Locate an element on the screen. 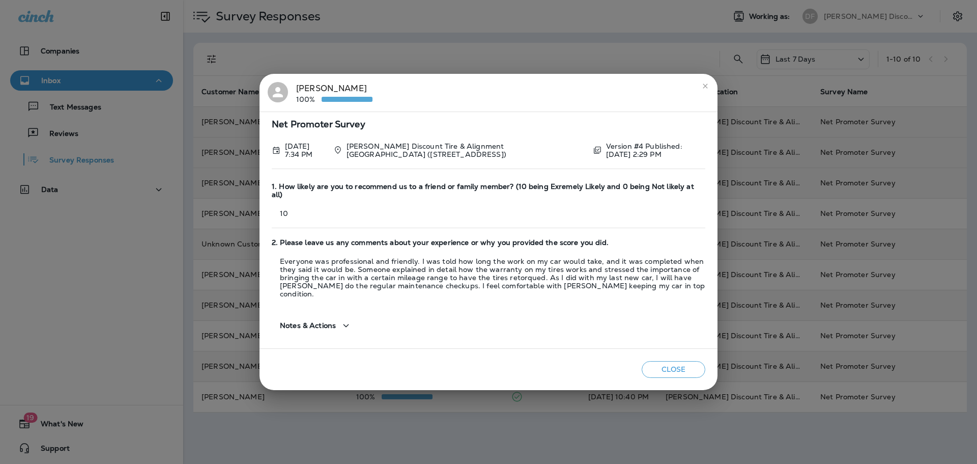 The height and width of the screenshot is (464, 977). span: Net Promoter Survey is located at coordinates (488, 124).